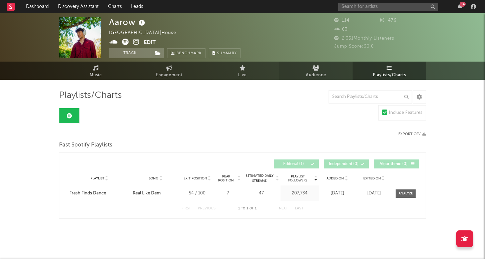 The width and height of the screenshot is (485, 259). What do you see at coordinates (186, 53) in the screenshot?
I see `a: Benchmark` at bounding box center [186, 53].